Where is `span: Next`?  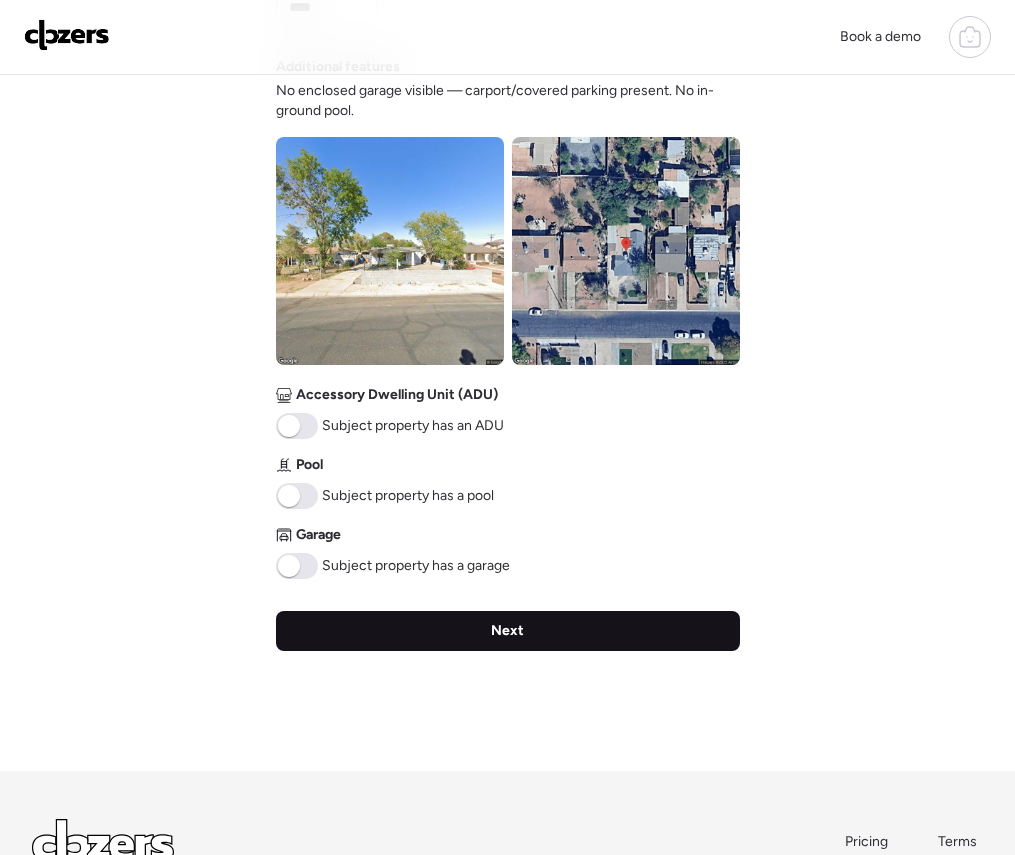 span: Next is located at coordinates (507, 631).